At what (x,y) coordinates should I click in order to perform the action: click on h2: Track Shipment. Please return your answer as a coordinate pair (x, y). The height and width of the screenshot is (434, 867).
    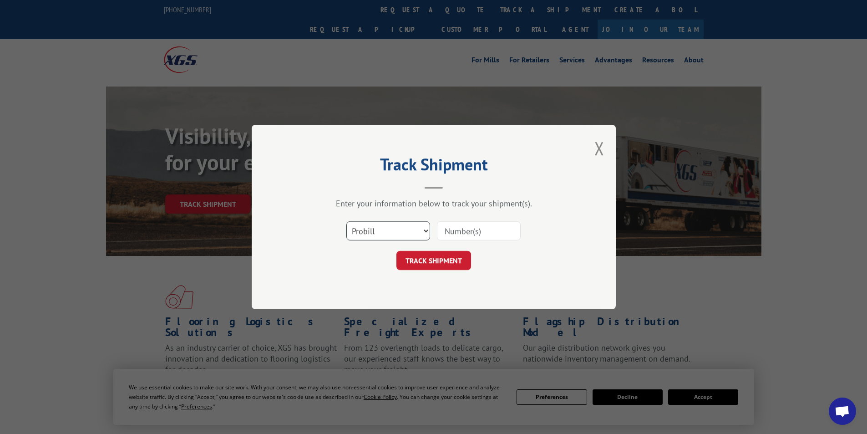
    Looking at the image, I should click on (434, 167).